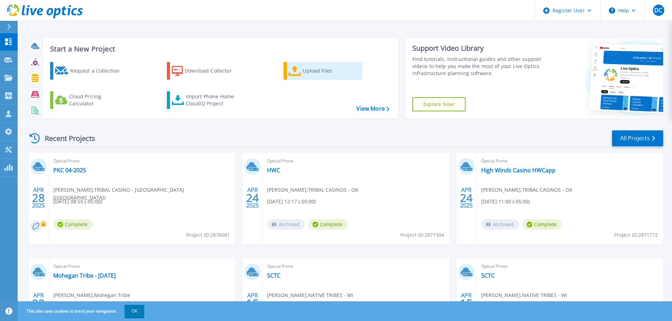 Image resolution: width=672 pixels, height=321 pixels. Describe the element at coordinates (658, 10) in the screenshot. I see `span: DC` at that location.